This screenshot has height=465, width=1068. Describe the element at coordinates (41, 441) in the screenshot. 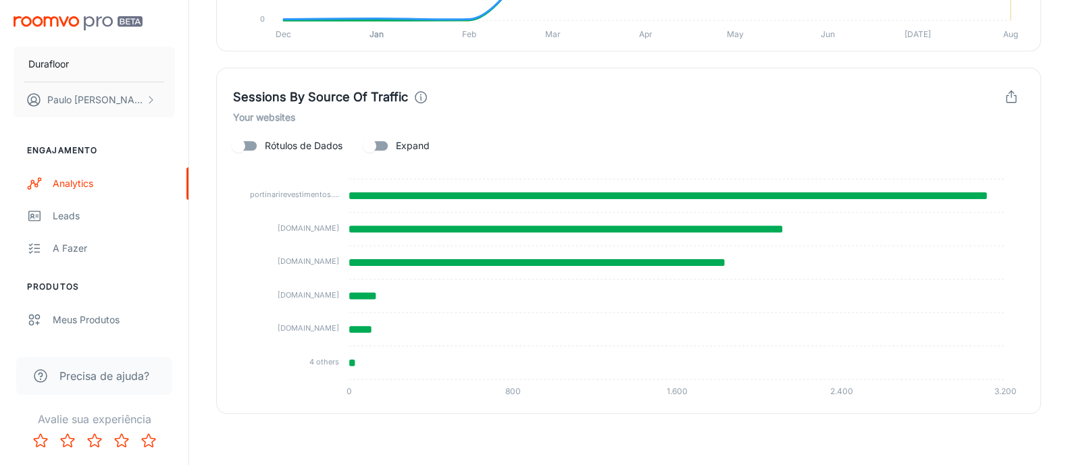

I see `button: Rate 1 star` at that location.